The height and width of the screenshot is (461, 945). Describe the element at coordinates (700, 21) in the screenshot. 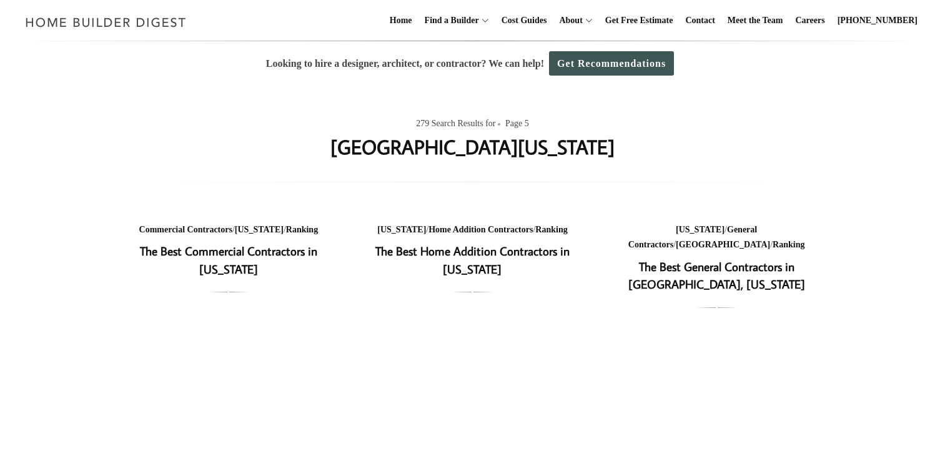

I see `a: Contact` at that location.